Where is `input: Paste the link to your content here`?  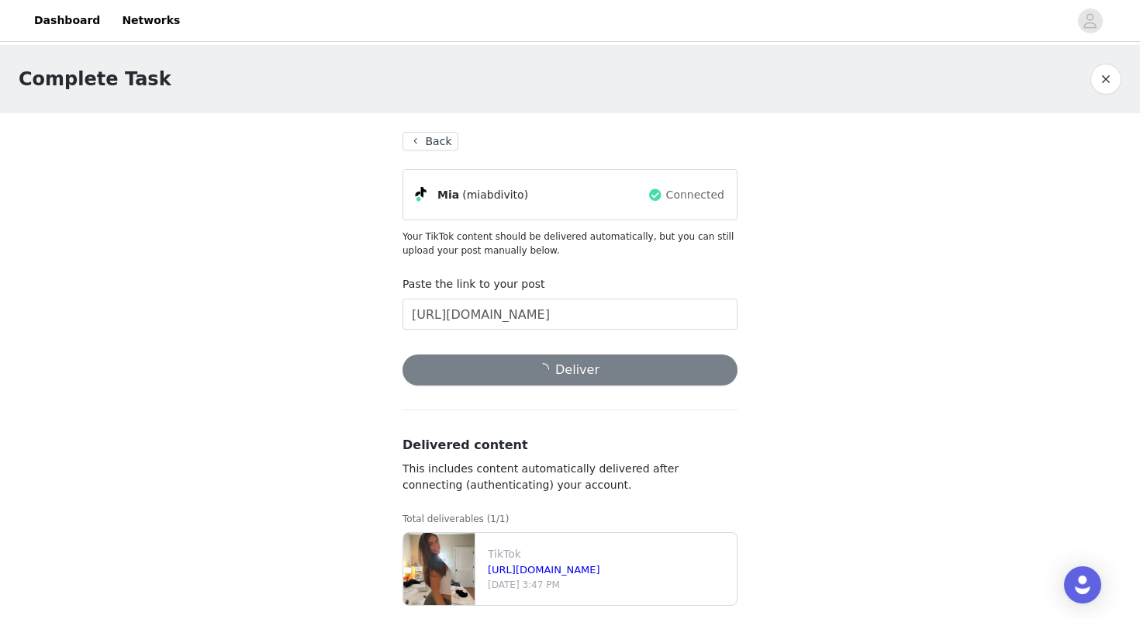
input: Paste the link to your content here is located at coordinates (570, 314).